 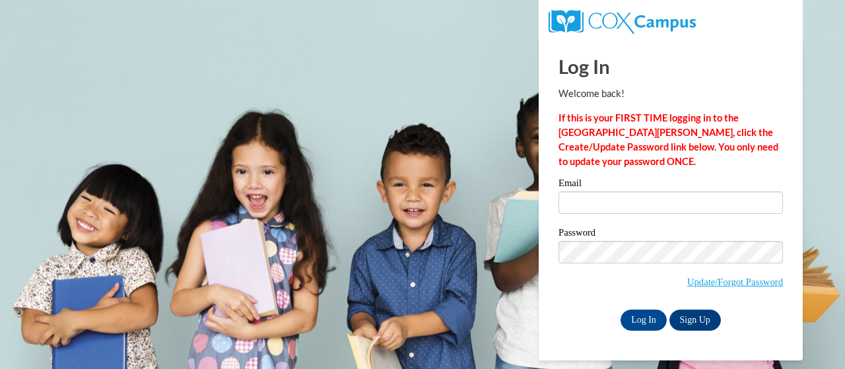 What do you see at coordinates (735, 282) in the screenshot?
I see `a: Update/Forgot Password` at bounding box center [735, 282].